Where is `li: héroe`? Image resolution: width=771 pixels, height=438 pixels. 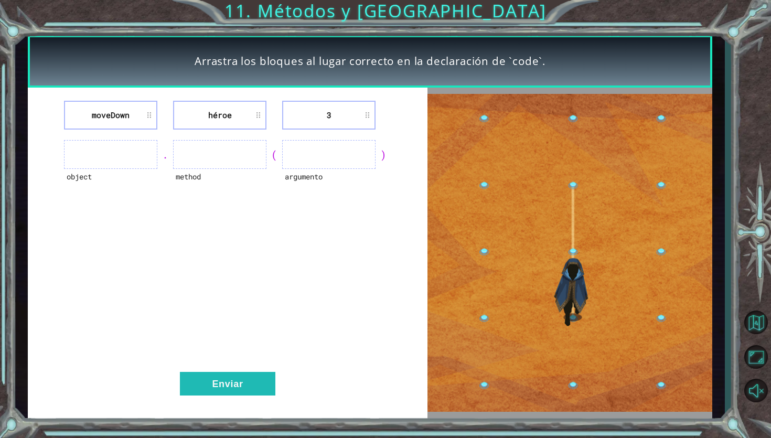 li: héroe is located at coordinates (220, 115).